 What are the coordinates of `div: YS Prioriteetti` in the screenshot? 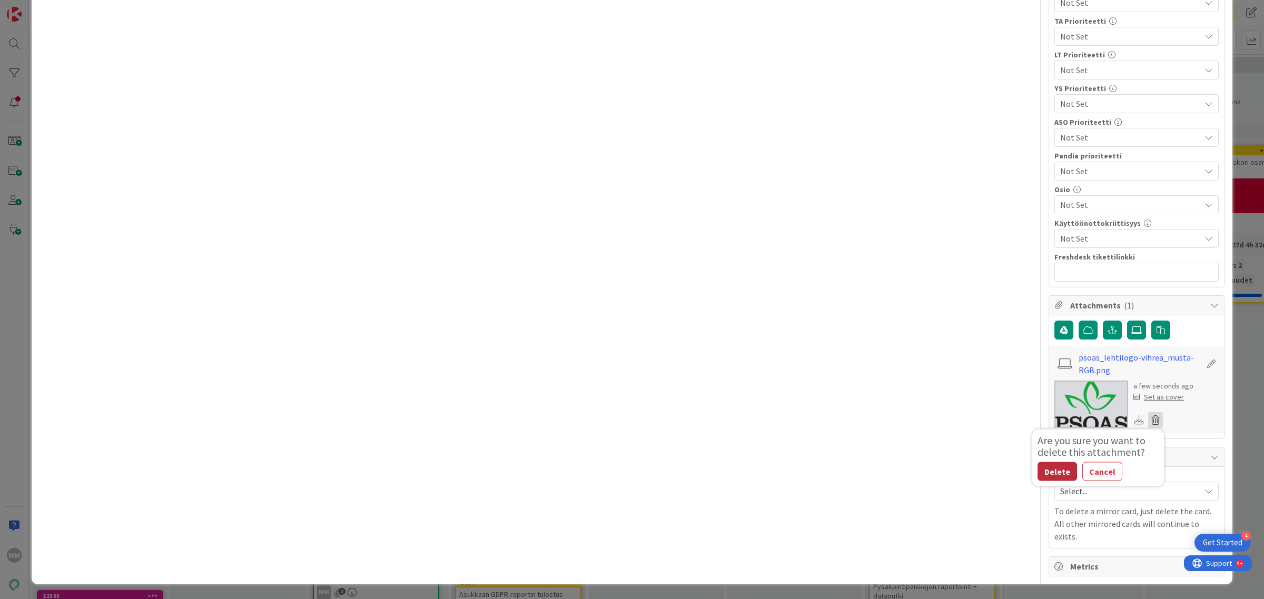 It's located at (1137, 88).